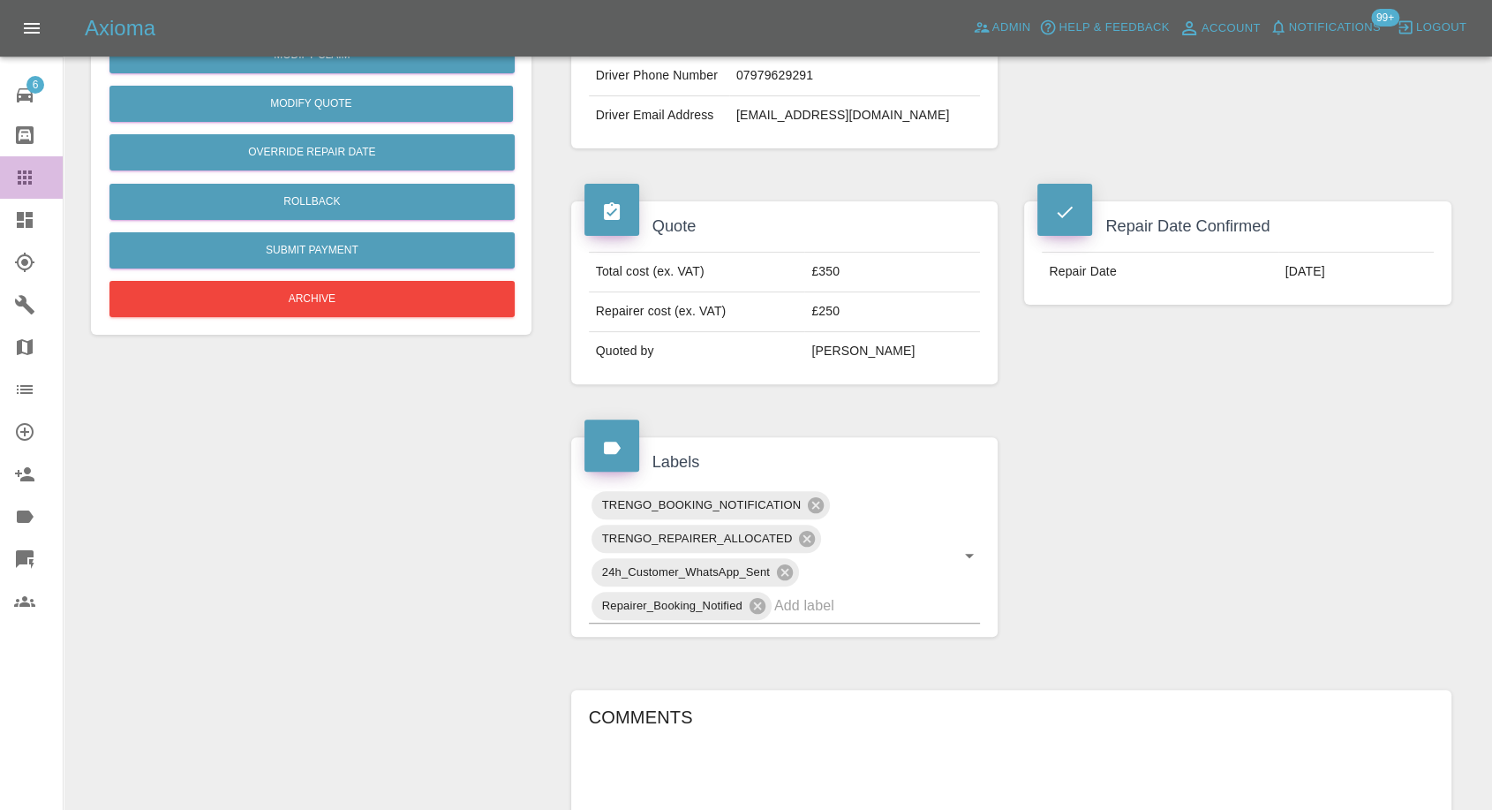 The height and width of the screenshot is (810, 1492). What do you see at coordinates (682, 606) in the screenshot?
I see `div: Repairer_Booking_Notified` at bounding box center [682, 606].